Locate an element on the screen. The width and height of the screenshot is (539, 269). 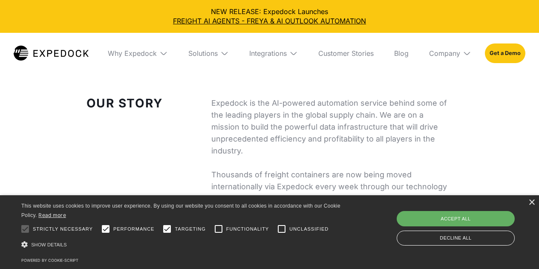
a: Get a Demo is located at coordinates (505, 53).